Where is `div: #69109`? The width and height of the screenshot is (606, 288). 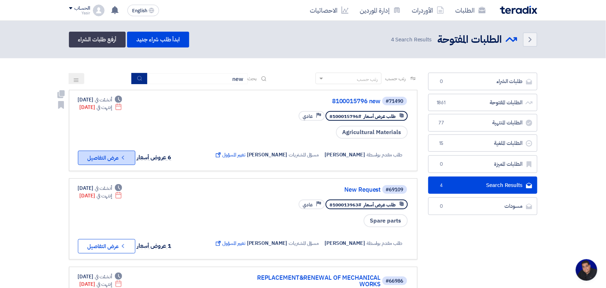 div: #69109 is located at coordinates (395, 190).